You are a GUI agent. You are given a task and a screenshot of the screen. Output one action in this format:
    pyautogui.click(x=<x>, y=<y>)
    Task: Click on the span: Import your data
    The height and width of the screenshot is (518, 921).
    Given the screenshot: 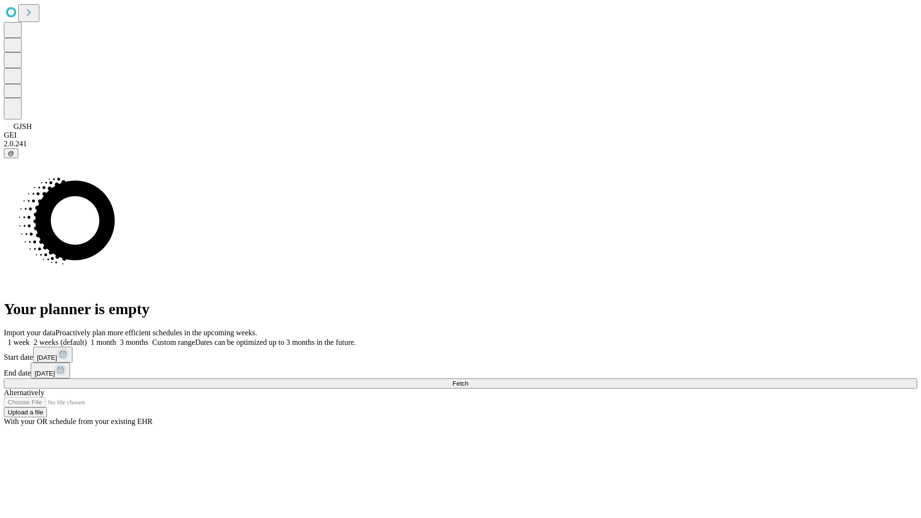 What is the action you would take?
    pyautogui.click(x=30, y=332)
    